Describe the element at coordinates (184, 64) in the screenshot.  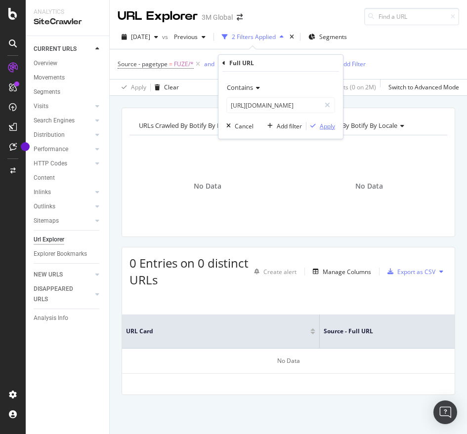
I see `span: FUZE/*` at that location.